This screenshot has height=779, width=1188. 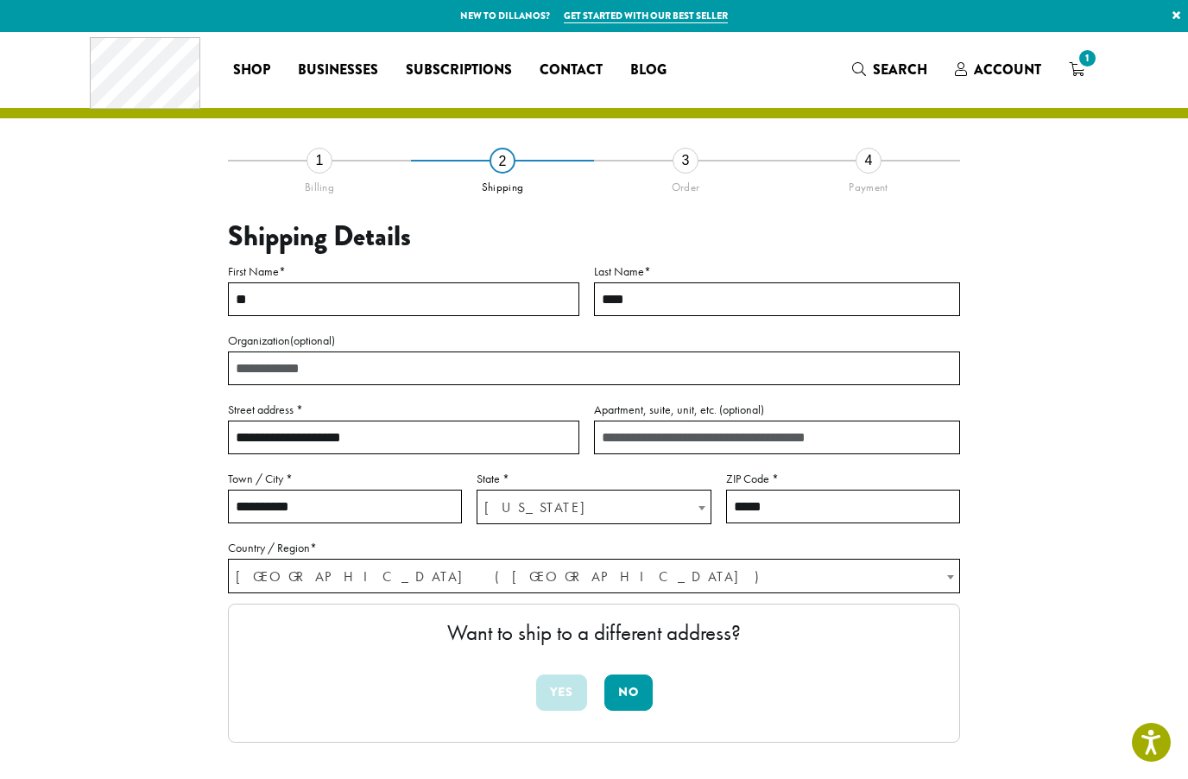 What do you see at coordinates (1008, 69) in the screenshot?
I see `span: Account` at bounding box center [1008, 69].